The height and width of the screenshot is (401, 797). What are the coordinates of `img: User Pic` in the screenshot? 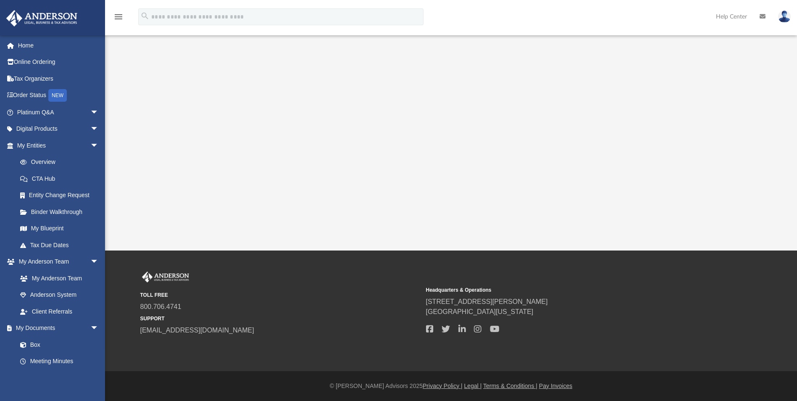 It's located at (784, 16).